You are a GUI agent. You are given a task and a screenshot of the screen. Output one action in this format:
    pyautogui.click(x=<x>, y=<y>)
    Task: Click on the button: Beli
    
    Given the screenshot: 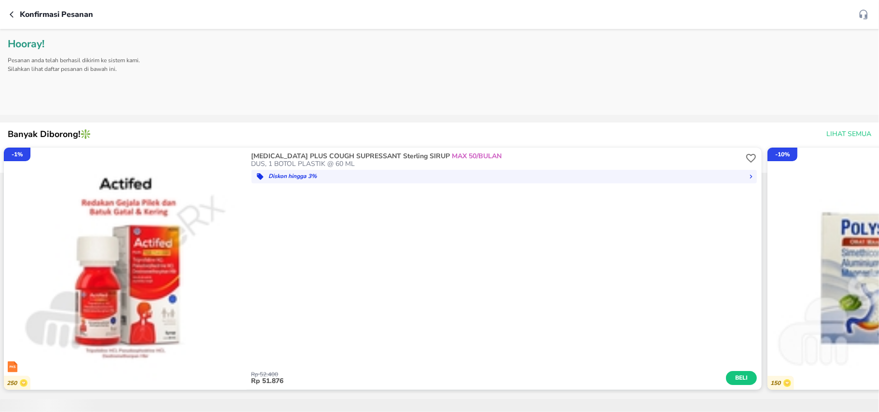 What is the action you would take?
    pyautogui.click(x=741, y=378)
    